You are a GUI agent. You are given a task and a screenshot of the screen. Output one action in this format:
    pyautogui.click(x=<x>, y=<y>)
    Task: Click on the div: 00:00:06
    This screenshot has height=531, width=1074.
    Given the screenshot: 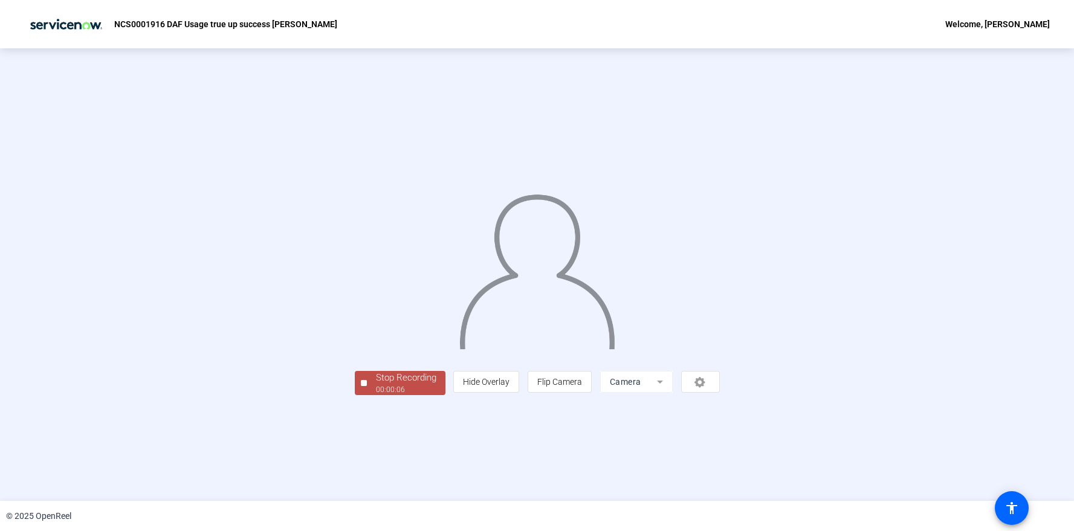 What is the action you would take?
    pyautogui.click(x=406, y=390)
    